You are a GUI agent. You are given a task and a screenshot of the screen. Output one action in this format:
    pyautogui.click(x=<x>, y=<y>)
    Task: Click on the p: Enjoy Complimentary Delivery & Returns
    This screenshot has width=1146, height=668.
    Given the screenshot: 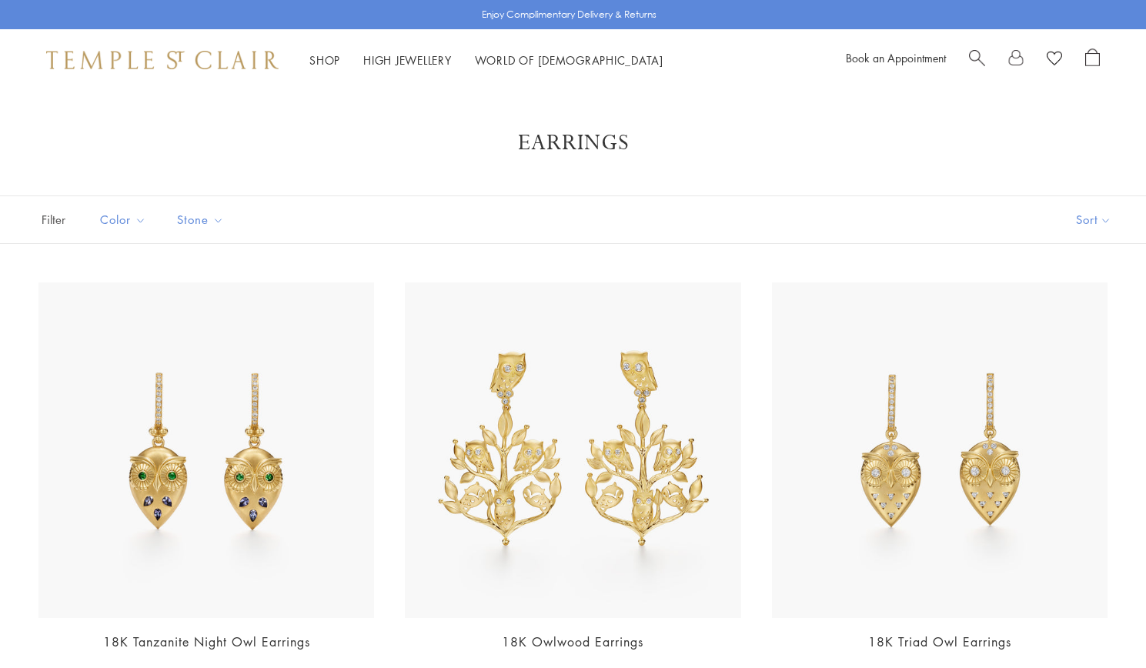 What is the action you would take?
    pyautogui.click(x=569, y=15)
    